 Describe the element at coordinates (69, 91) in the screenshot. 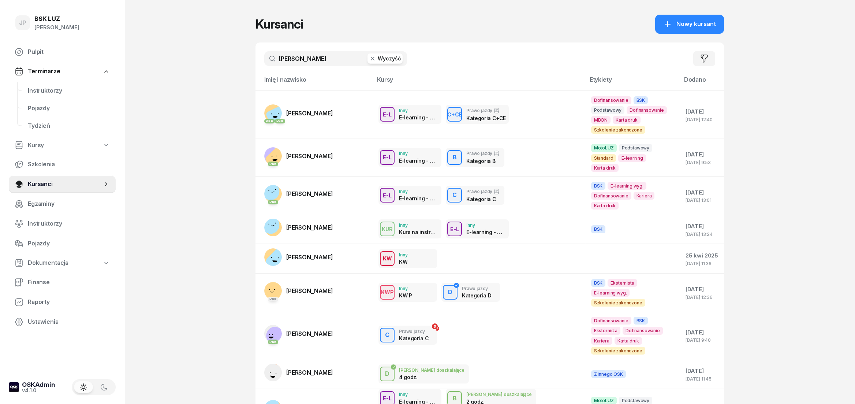

I see `a: Instruktorzy` at that location.